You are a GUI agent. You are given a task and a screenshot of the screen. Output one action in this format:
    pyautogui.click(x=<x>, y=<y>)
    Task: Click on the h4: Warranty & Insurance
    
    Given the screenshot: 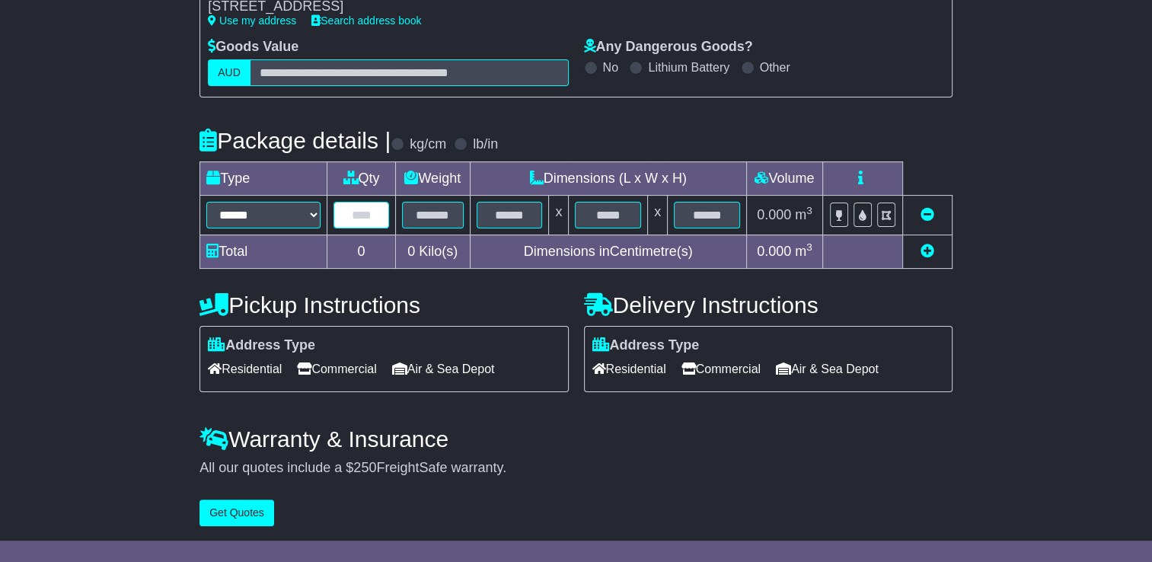 What is the action you would take?
    pyautogui.click(x=575, y=438)
    